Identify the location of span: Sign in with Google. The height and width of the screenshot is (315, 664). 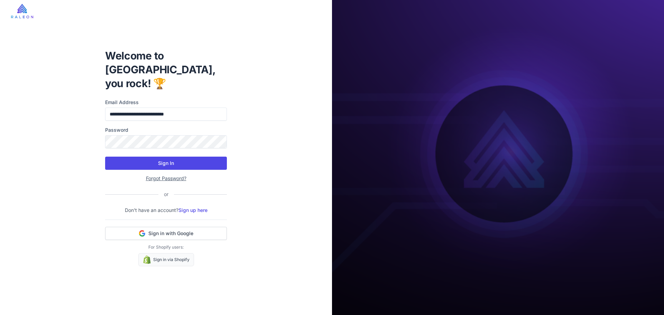
(171, 234).